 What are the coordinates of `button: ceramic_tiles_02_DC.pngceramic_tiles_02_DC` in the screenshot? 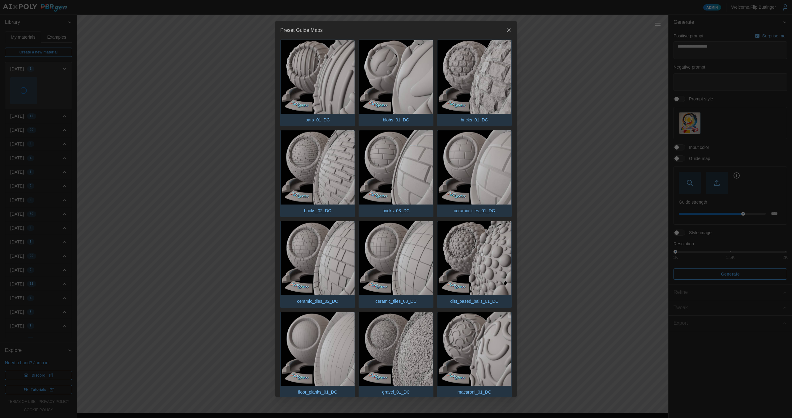 It's located at (317, 265).